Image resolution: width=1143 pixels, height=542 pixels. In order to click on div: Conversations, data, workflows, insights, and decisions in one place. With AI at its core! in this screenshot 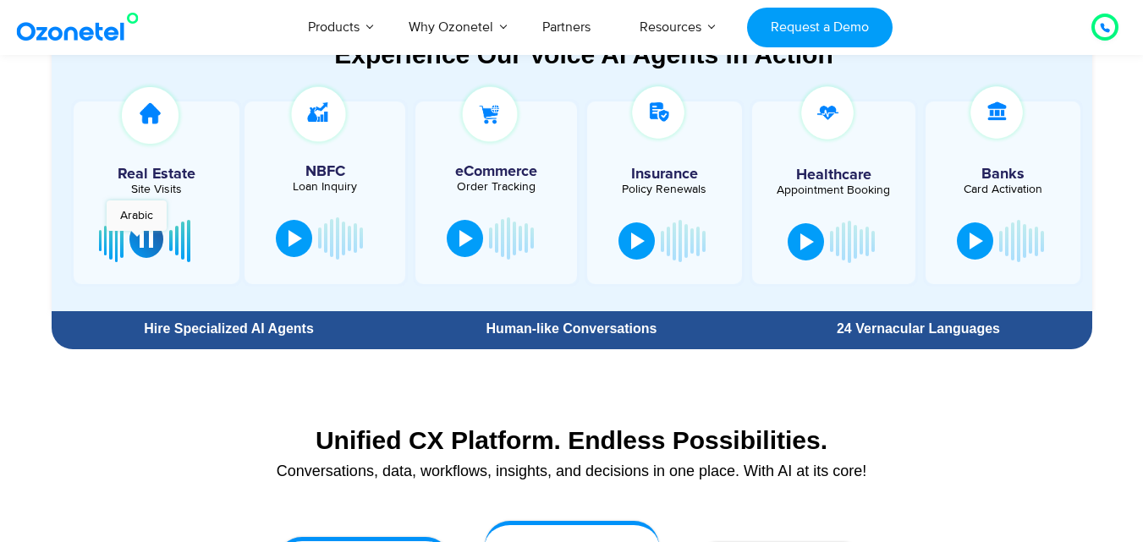, I will do `click(572, 471)`.